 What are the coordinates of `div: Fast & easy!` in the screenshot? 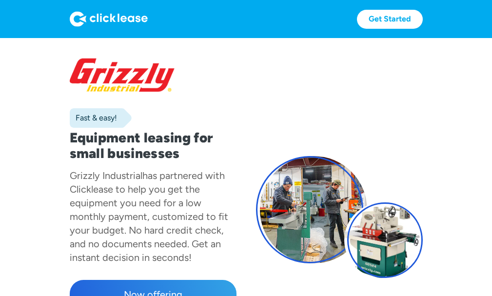 It's located at (93, 118).